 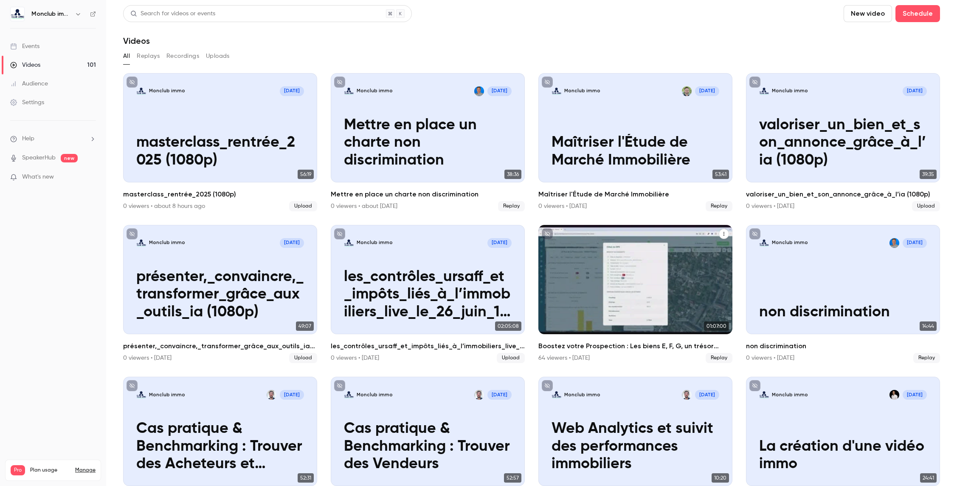 I want to click on img: Maîtriser l'Étude de Marché Immobilière, so click(x=556, y=91).